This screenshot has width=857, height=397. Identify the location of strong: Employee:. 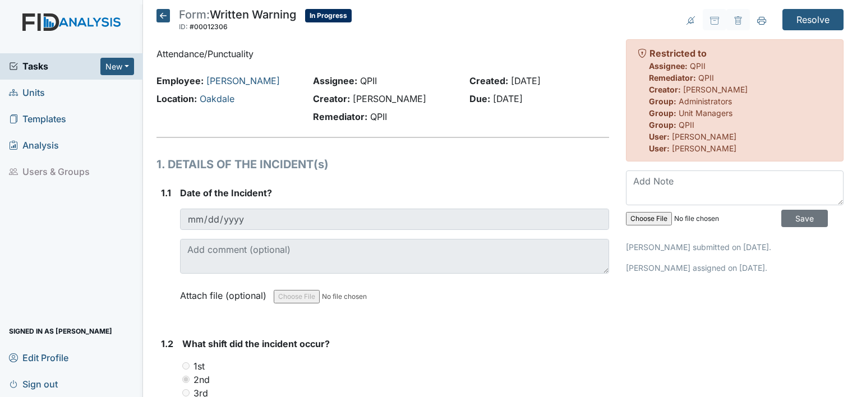
(180, 81).